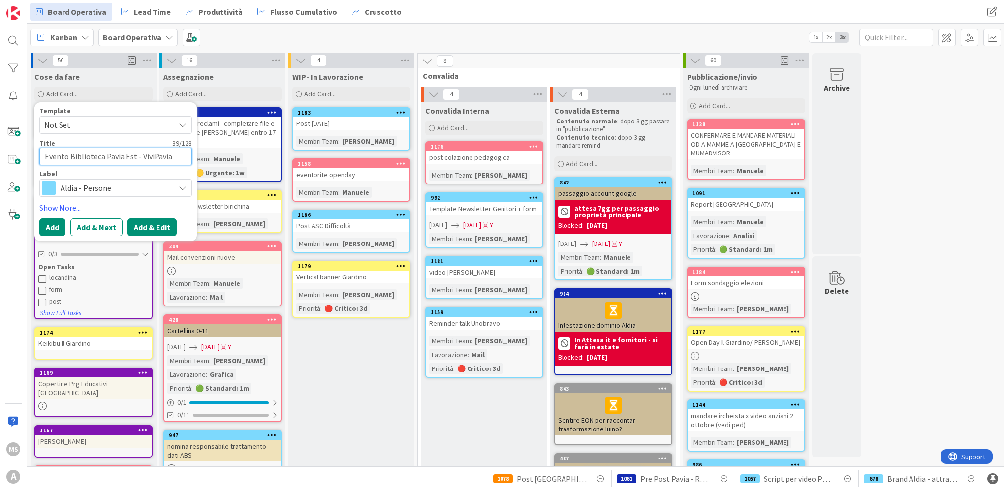  What do you see at coordinates (713, 61) in the screenshot?
I see `span: 60` at bounding box center [713, 61].